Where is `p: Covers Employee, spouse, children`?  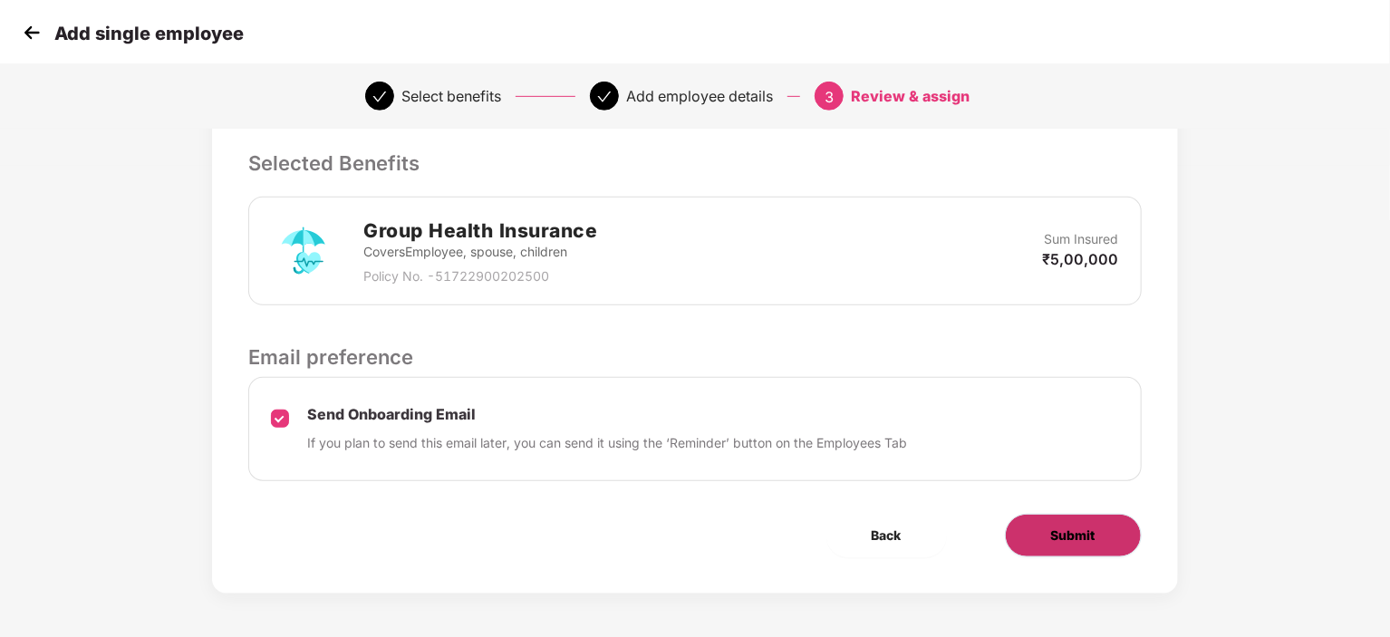 p: Covers Employee, spouse, children is located at coordinates (480, 252).